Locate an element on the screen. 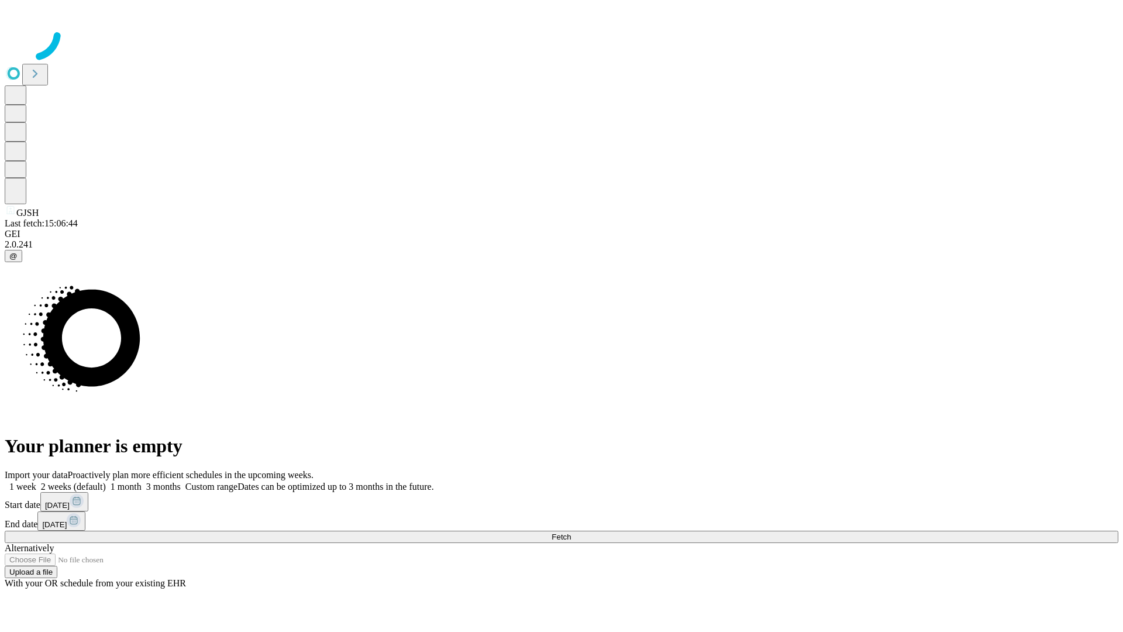  span: 3 months is located at coordinates (163, 486).